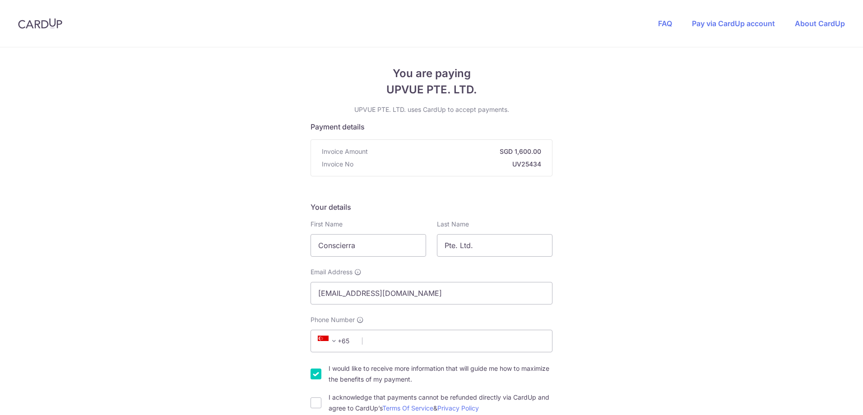 The width and height of the screenshot is (863, 415). Describe the element at coordinates (332, 320) in the screenshot. I see `span: Phone Number` at that location.